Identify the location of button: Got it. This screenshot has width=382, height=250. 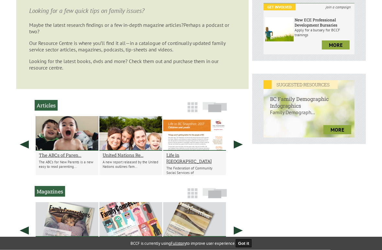
(244, 243).